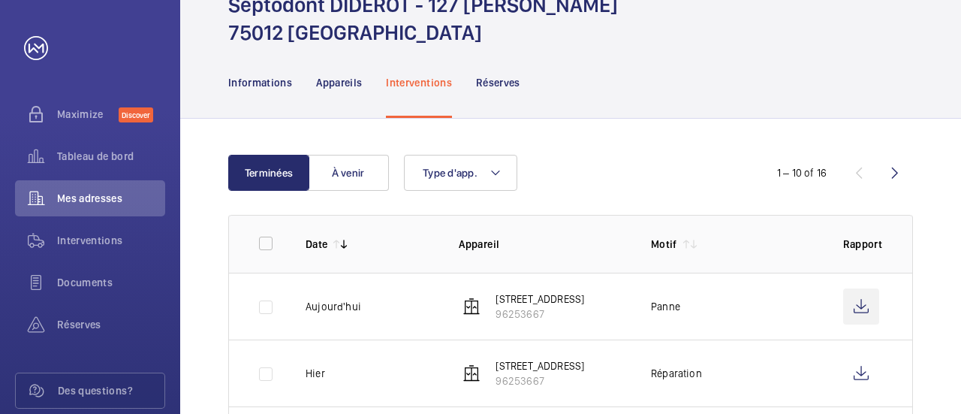 The width and height of the screenshot is (961, 414). Describe the element at coordinates (348, 173) in the screenshot. I see `button: À venir` at that location.